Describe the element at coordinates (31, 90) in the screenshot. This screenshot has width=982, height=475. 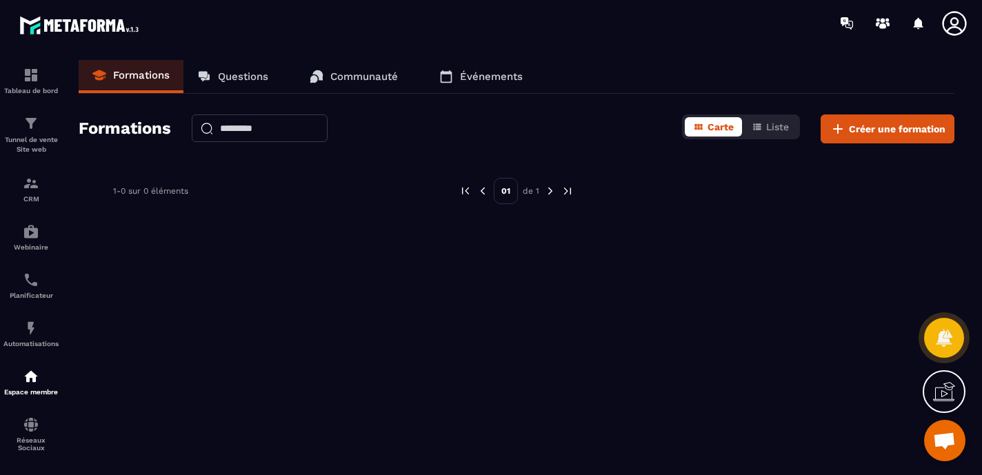
I see `p: Tableau de bord` at that location.